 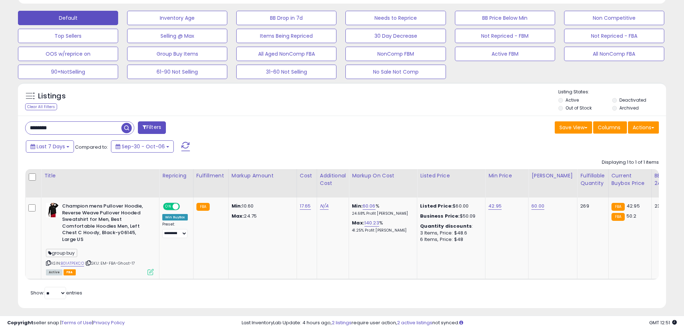 What do you see at coordinates (630, 162) in the screenshot?
I see `div: Displaying 1 to 1 of 1 items` at bounding box center [630, 162].